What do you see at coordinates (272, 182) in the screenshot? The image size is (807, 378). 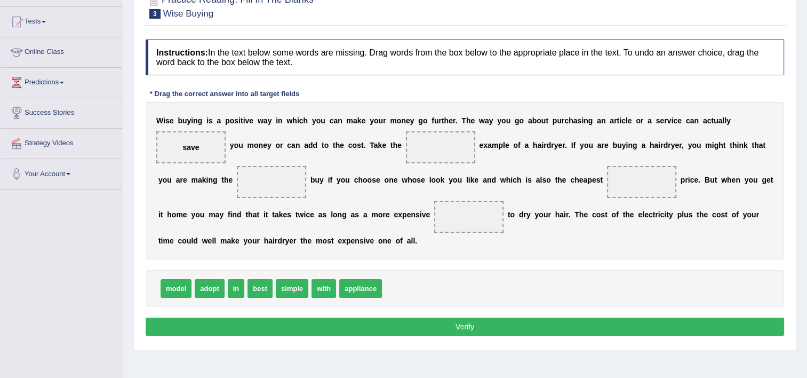 I see `span: Drop target` at bounding box center [272, 182].